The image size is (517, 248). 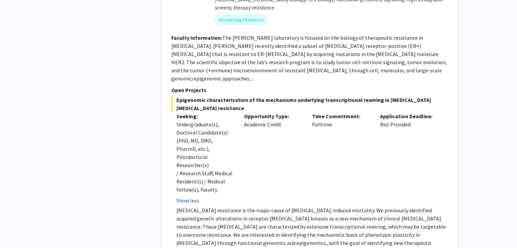 What do you see at coordinates (273, 116) in the screenshot?
I see `p: Opportunity Type:` at bounding box center [273, 116].